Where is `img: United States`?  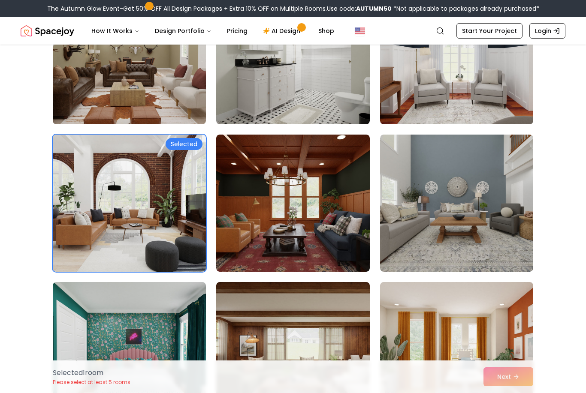 img: United States is located at coordinates (360, 31).